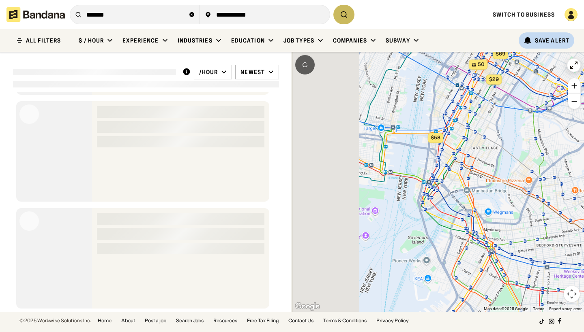  What do you see at coordinates (523, 15) in the screenshot?
I see `span: Switch to Business` at bounding box center [523, 15].